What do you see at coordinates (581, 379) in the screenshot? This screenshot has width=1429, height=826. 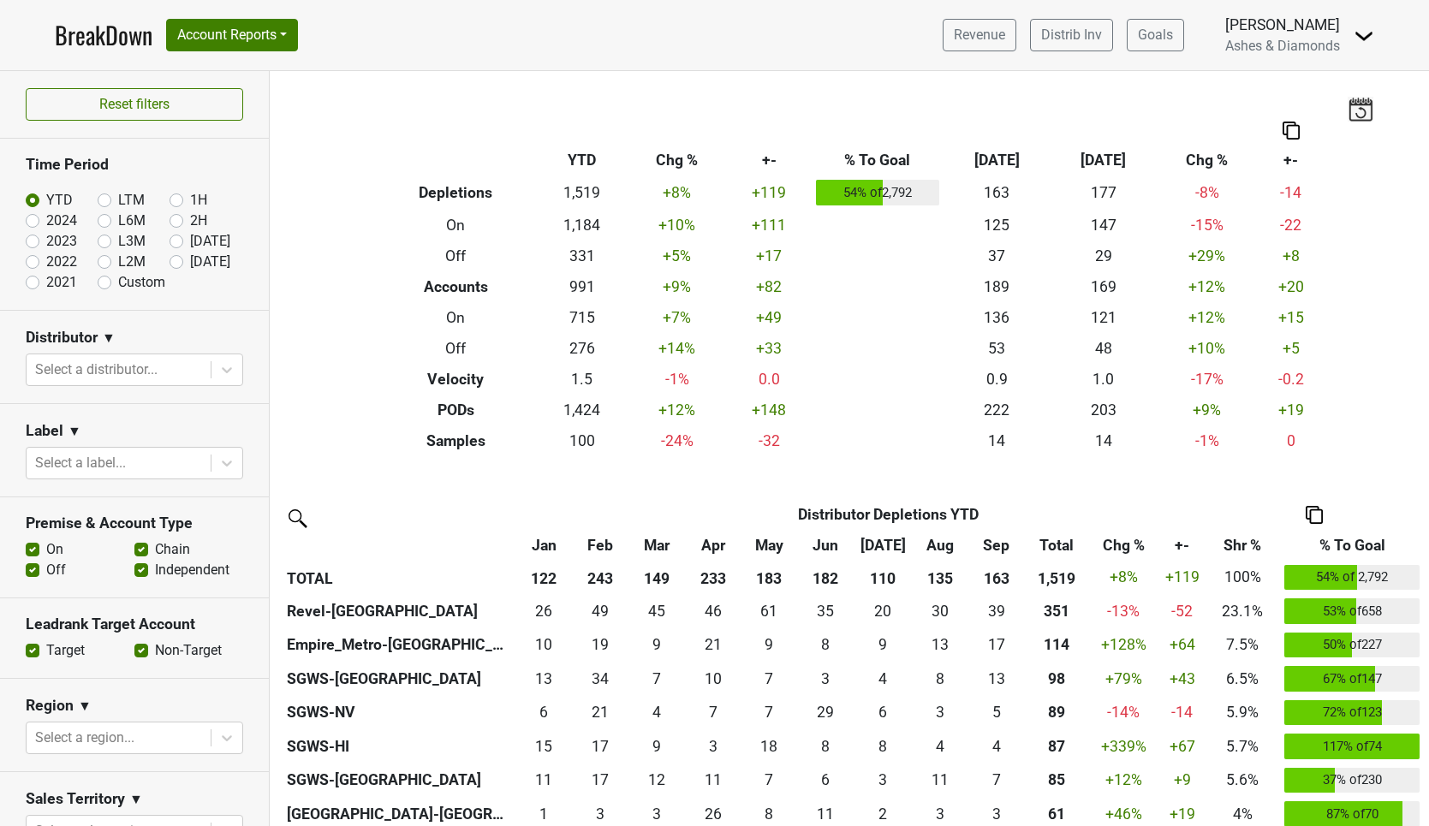 I see `td: 1.5` at bounding box center [581, 379].